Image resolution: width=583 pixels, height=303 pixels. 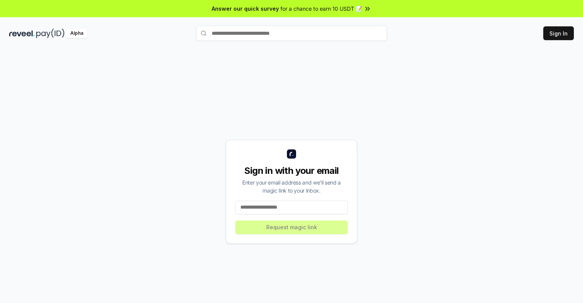 What do you see at coordinates (245, 8) in the screenshot?
I see `span: Answer our quick survey` at bounding box center [245, 8].